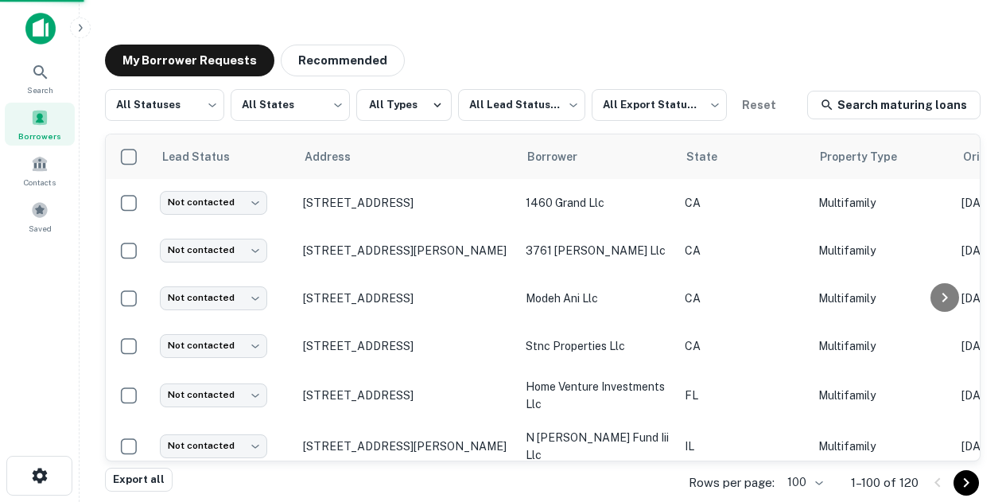 Image resolution: width=1006 pixels, height=502 pixels. Describe the element at coordinates (660, 105) in the screenshot. I see `div: All Export Statuses` at that location.